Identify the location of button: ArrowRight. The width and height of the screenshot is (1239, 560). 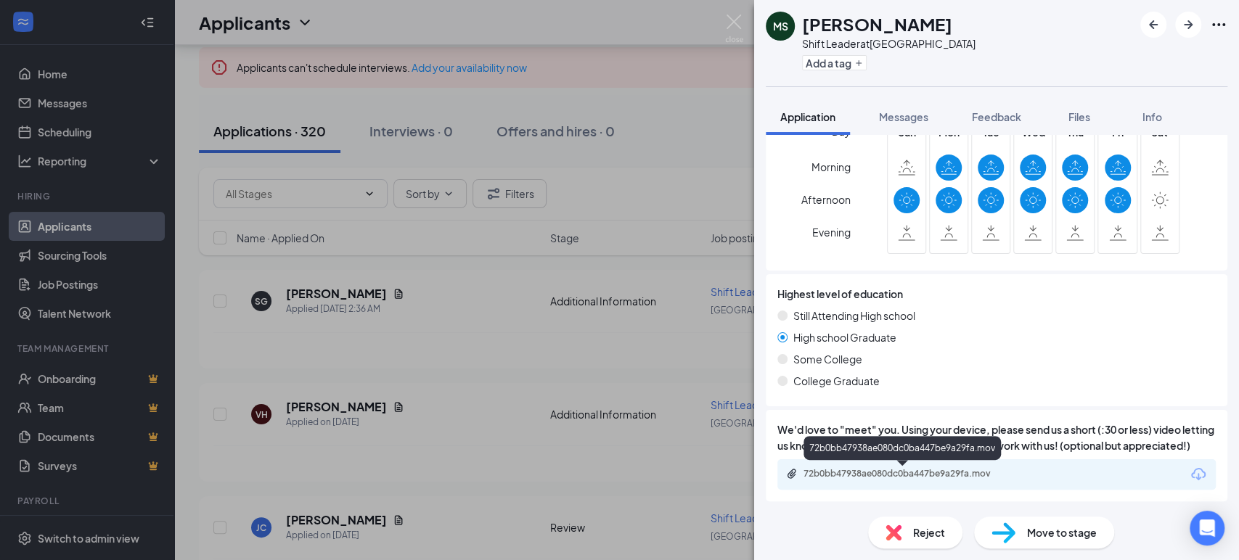
(1188, 25).